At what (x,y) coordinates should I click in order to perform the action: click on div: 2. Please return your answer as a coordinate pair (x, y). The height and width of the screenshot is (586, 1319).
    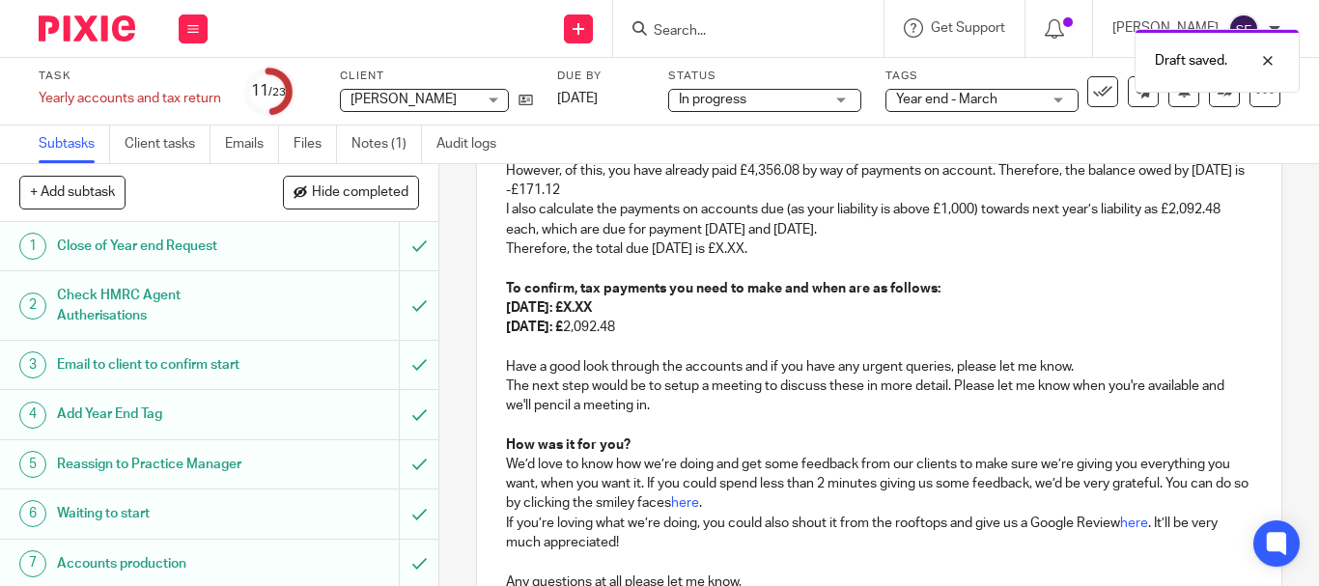
    Looking at the image, I should click on (33, 306).